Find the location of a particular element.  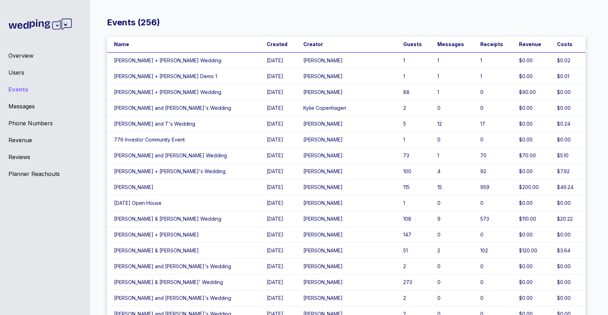

td: 273 is located at coordinates (413, 282).